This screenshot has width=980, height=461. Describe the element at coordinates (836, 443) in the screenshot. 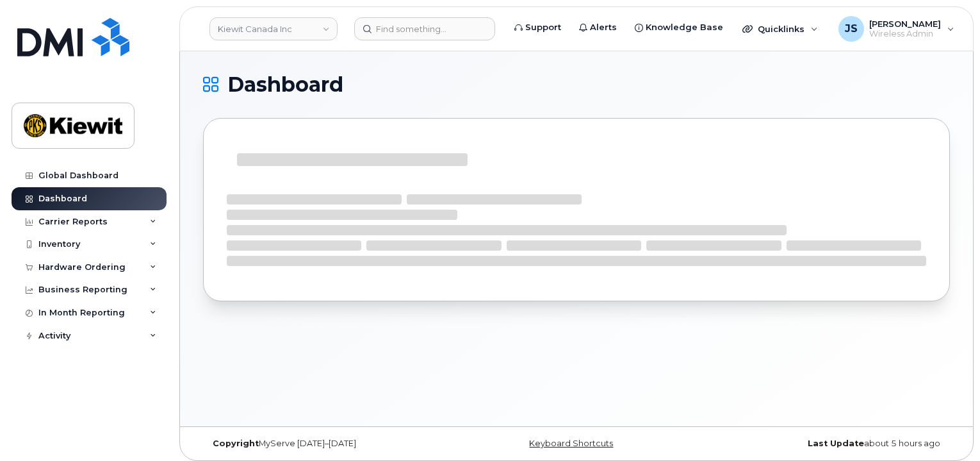

I see `strong: Last Update` at that location.